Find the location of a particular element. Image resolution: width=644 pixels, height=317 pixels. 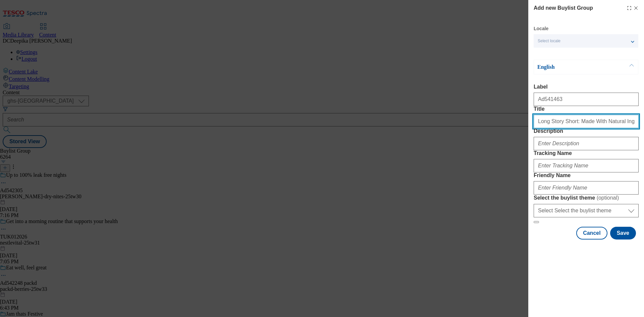

label: Select the buylist theme is located at coordinates (586, 198).